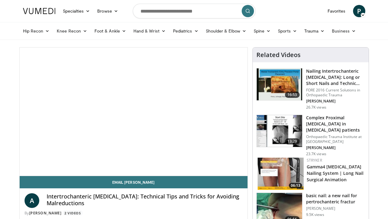 The width and height of the screenshot is (388, 219). I want to click on img: 32f9c0e8-c1c1-4c19-a84e-b8c2f56ee032.150x105_q85_crop-smart_upscale.jpg, so click(280, 131).